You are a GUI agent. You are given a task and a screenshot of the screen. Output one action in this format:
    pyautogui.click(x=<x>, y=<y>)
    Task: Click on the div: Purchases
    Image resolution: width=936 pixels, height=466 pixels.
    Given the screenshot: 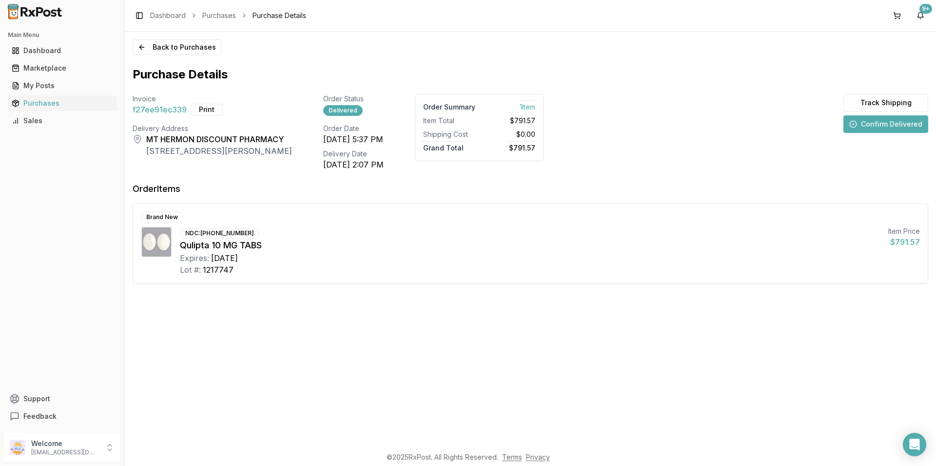 What is the action you would take?
    pyautogui.click(x=62, y=103)
    